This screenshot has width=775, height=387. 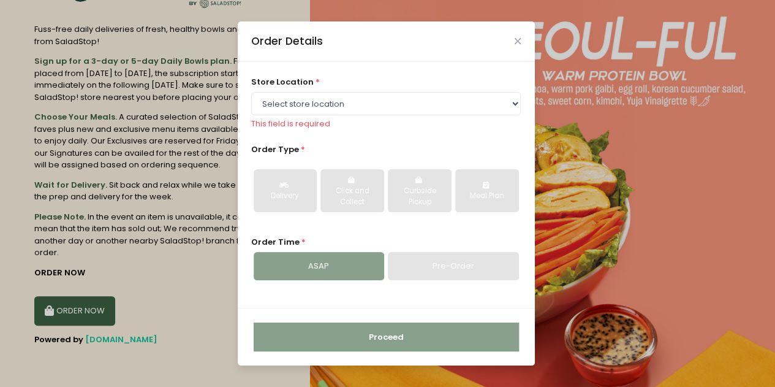 What do you see at coordinates (518, 41) in the screenshot?
I see `button: Close` at bounding box center [518, 41].